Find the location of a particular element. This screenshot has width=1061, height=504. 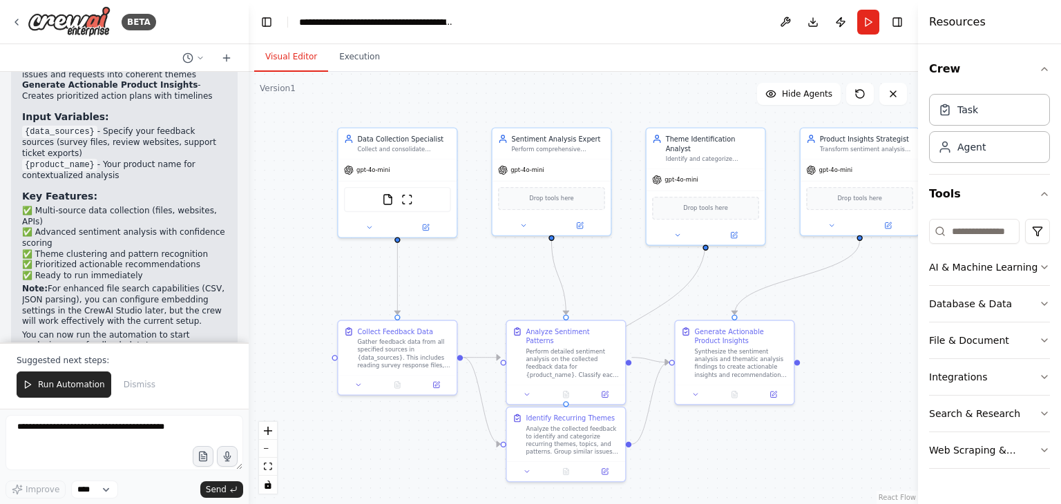

div: BETA is located at coordinates (139, 22).